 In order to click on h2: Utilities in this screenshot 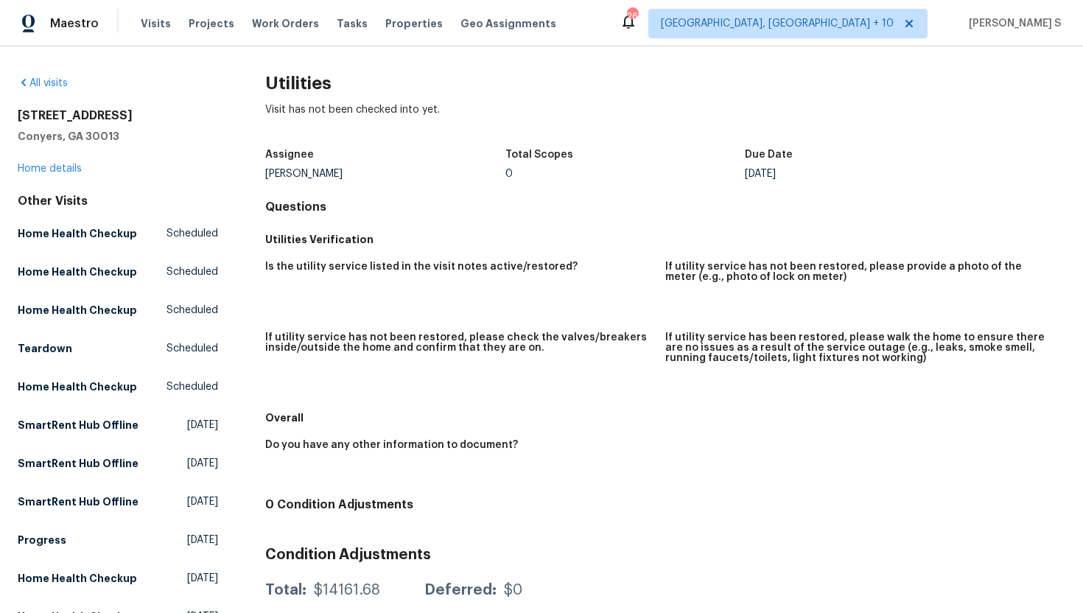, I will do `click(665, 83)`.